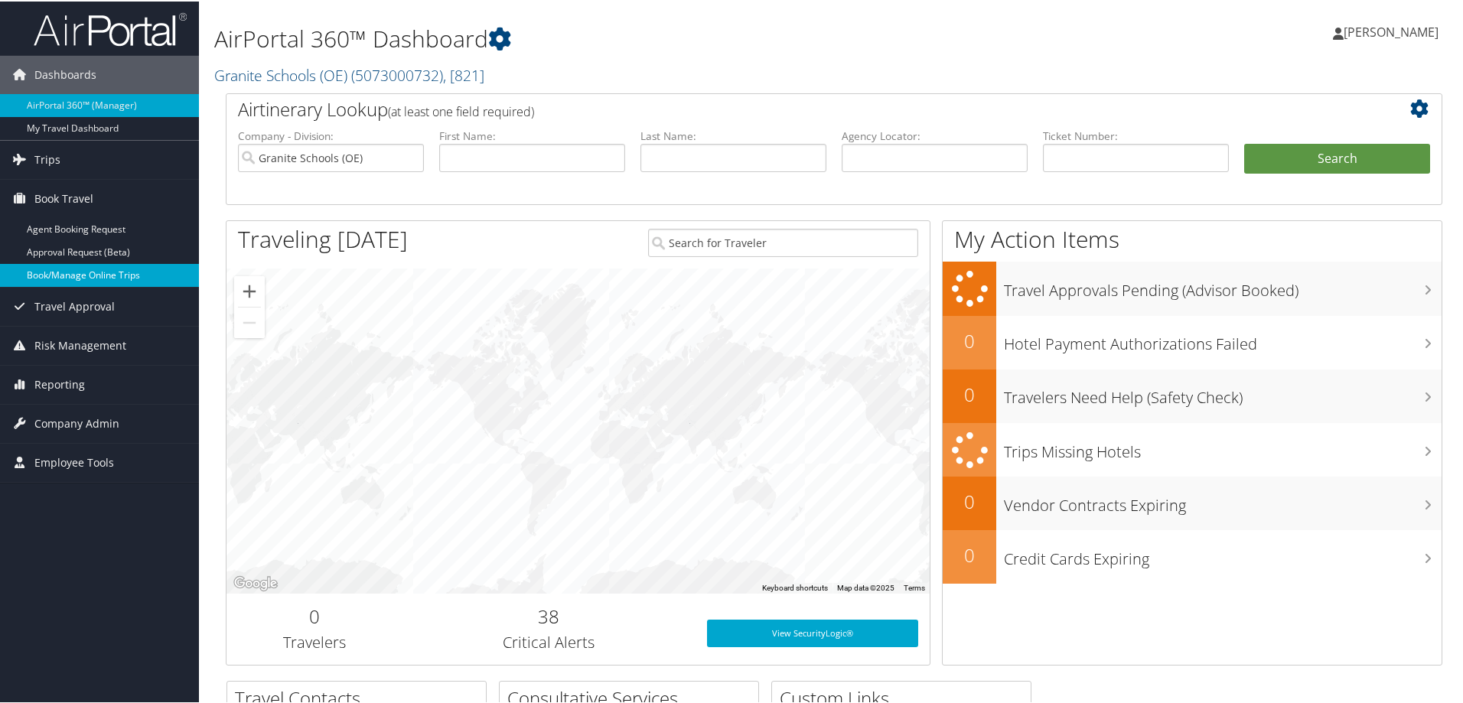 This screenshot has width=1463, height=703. I want to click on a: 0Credit Cards Expiring, so click(1192, 555).